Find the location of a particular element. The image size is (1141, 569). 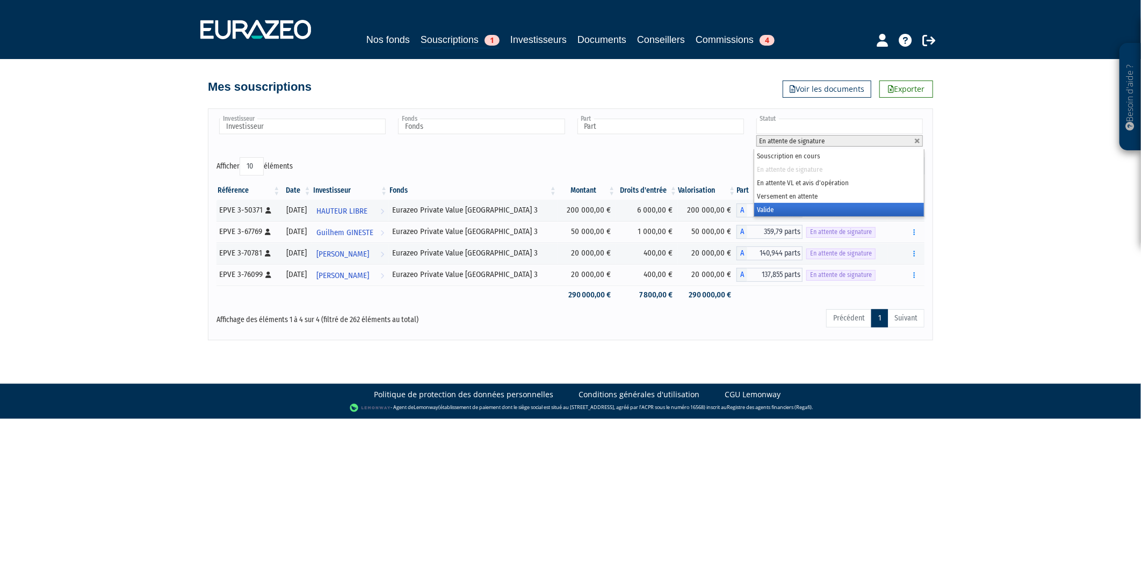

h4: Mes souscriptions is located at coordinates (259, 87).